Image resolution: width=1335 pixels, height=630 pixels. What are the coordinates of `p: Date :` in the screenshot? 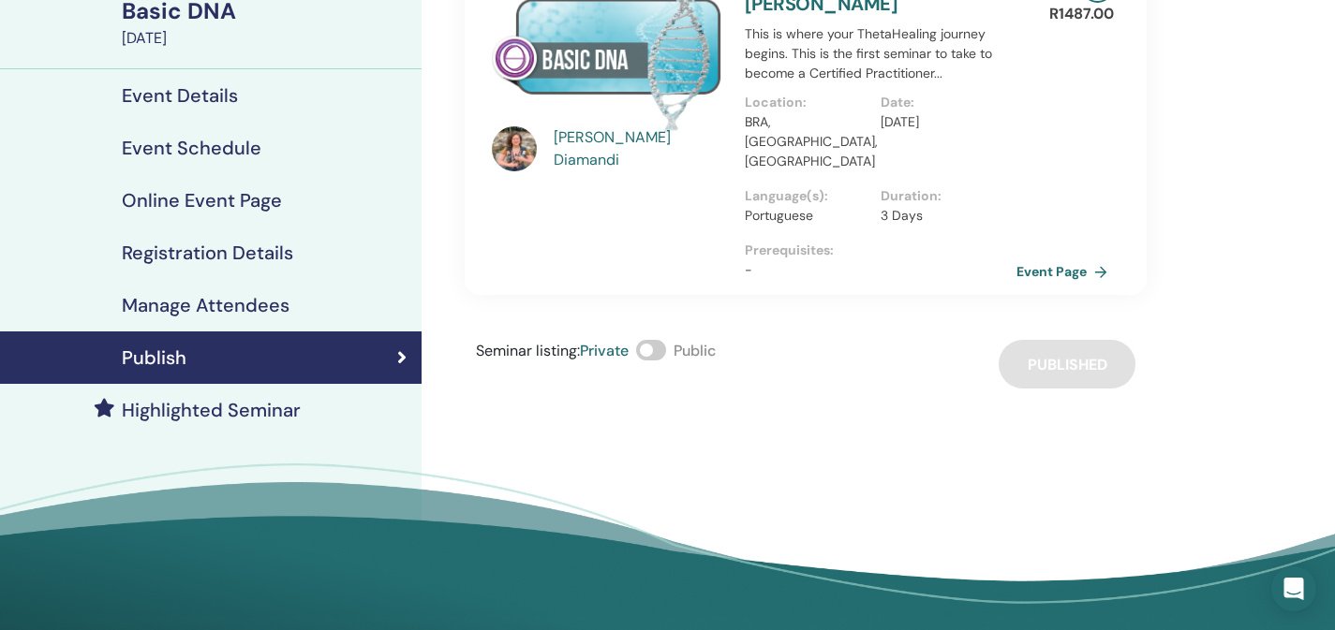 It's located at (942, 102).